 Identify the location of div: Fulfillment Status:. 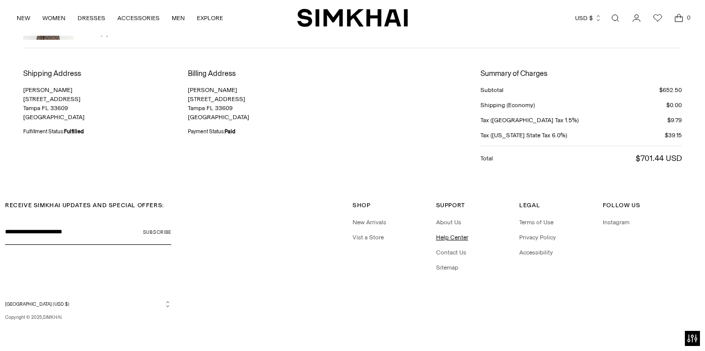
(105, 132).